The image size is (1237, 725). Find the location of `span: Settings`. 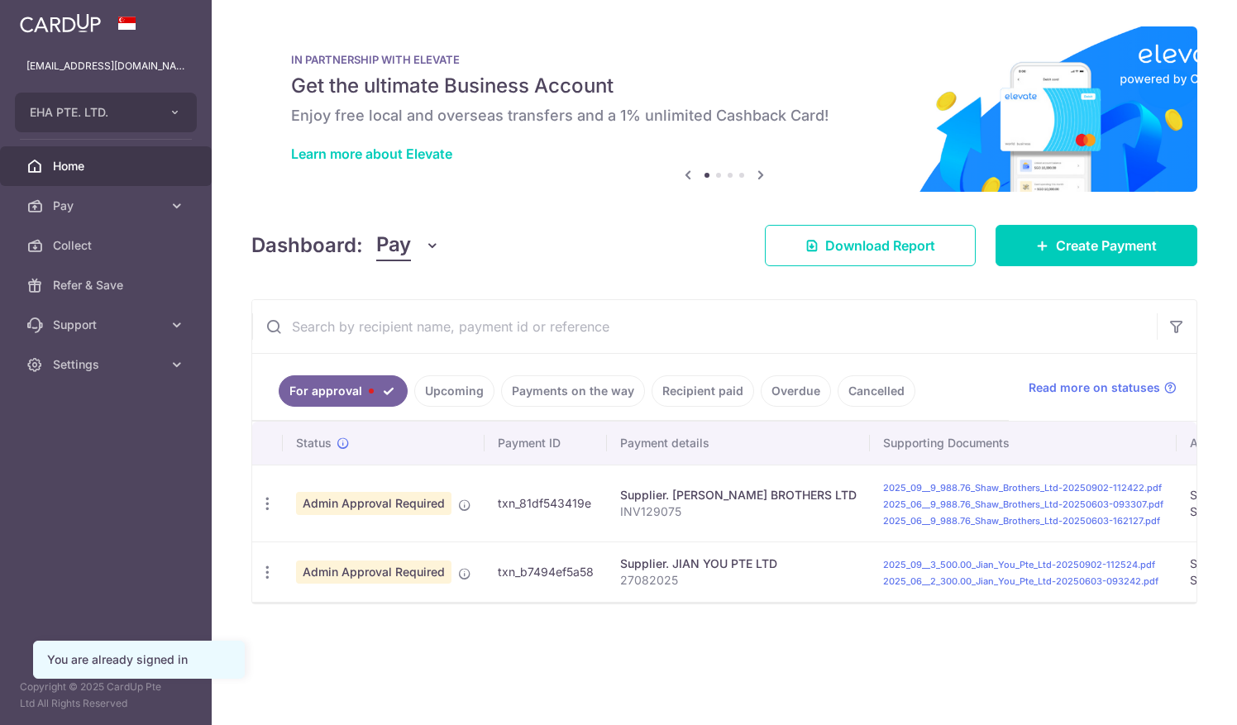

span: Settings is located at coordinates (108, 365).